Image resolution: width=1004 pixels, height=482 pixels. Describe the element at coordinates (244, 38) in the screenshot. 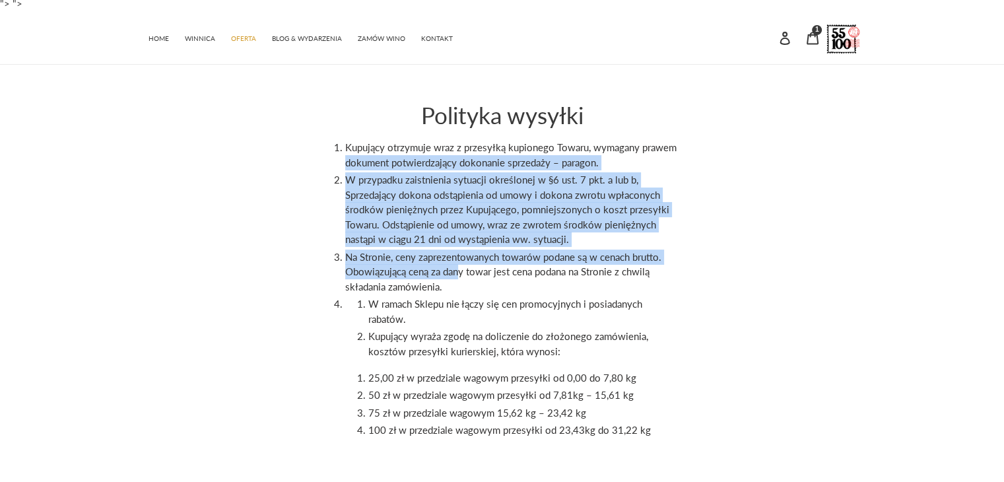

I see `span: OFERTA` at that location.